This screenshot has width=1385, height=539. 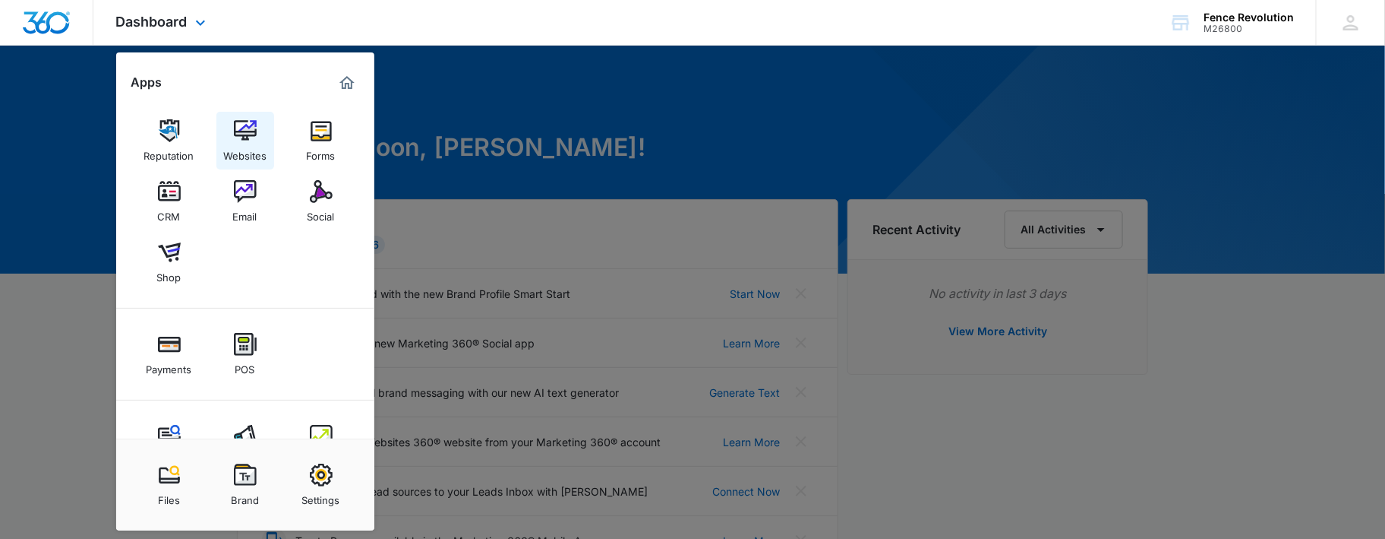 I want to click on a: Ads, so click(x=245, y=446).